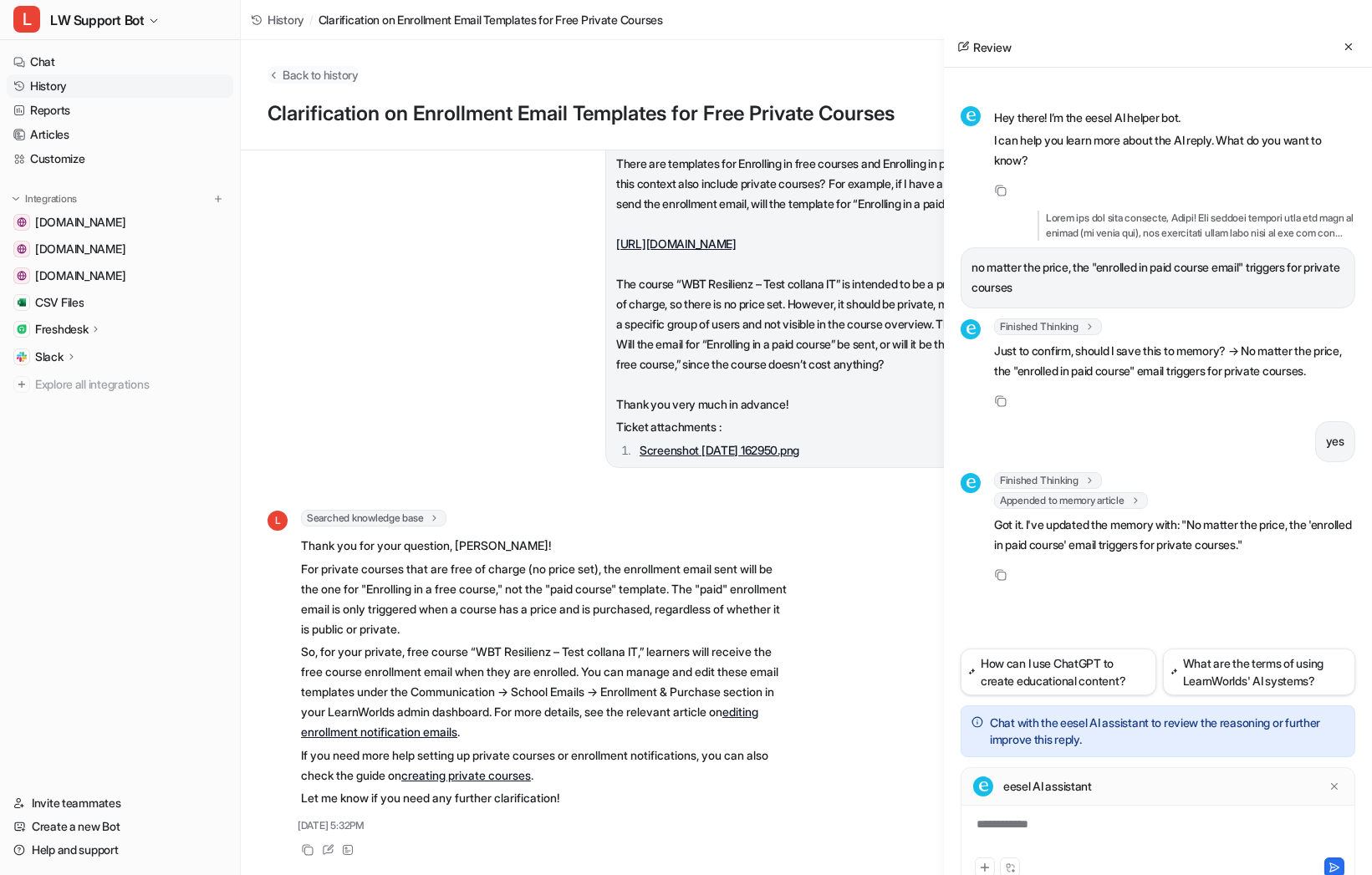  What do you see at coordinates (545, 599) in the screenshot?
I see `p: For private courses that are free of charge (no price set), the enrollment email sent will be the...` at bounding box center [545, 599].